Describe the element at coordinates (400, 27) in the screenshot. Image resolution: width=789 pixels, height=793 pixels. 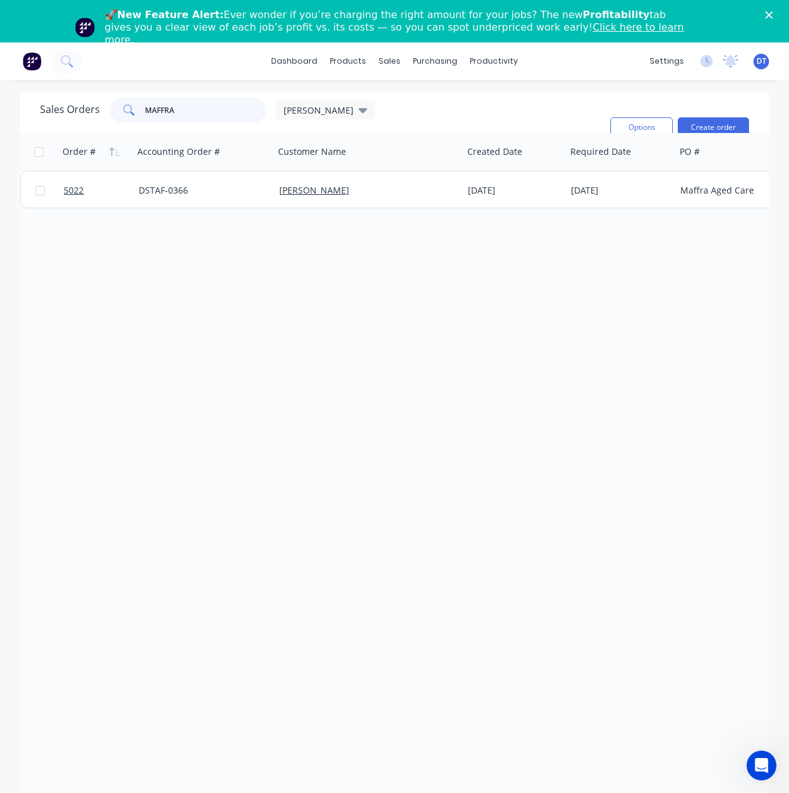
I see `div: 🚀 Ever wonder if you’re charging the right amount for your jobs? The new tab gives you a clear vi...` at that location.